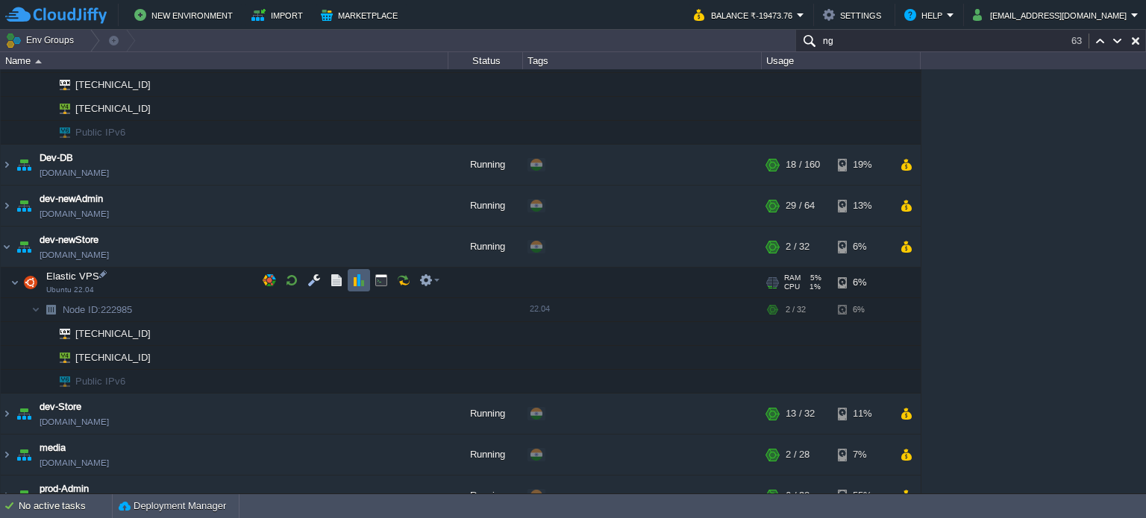 The height and width of the screenshot is (518, 1146). Describe the element at coordinates (925, 15) in the screenshot. I see `button: Help` at that location.